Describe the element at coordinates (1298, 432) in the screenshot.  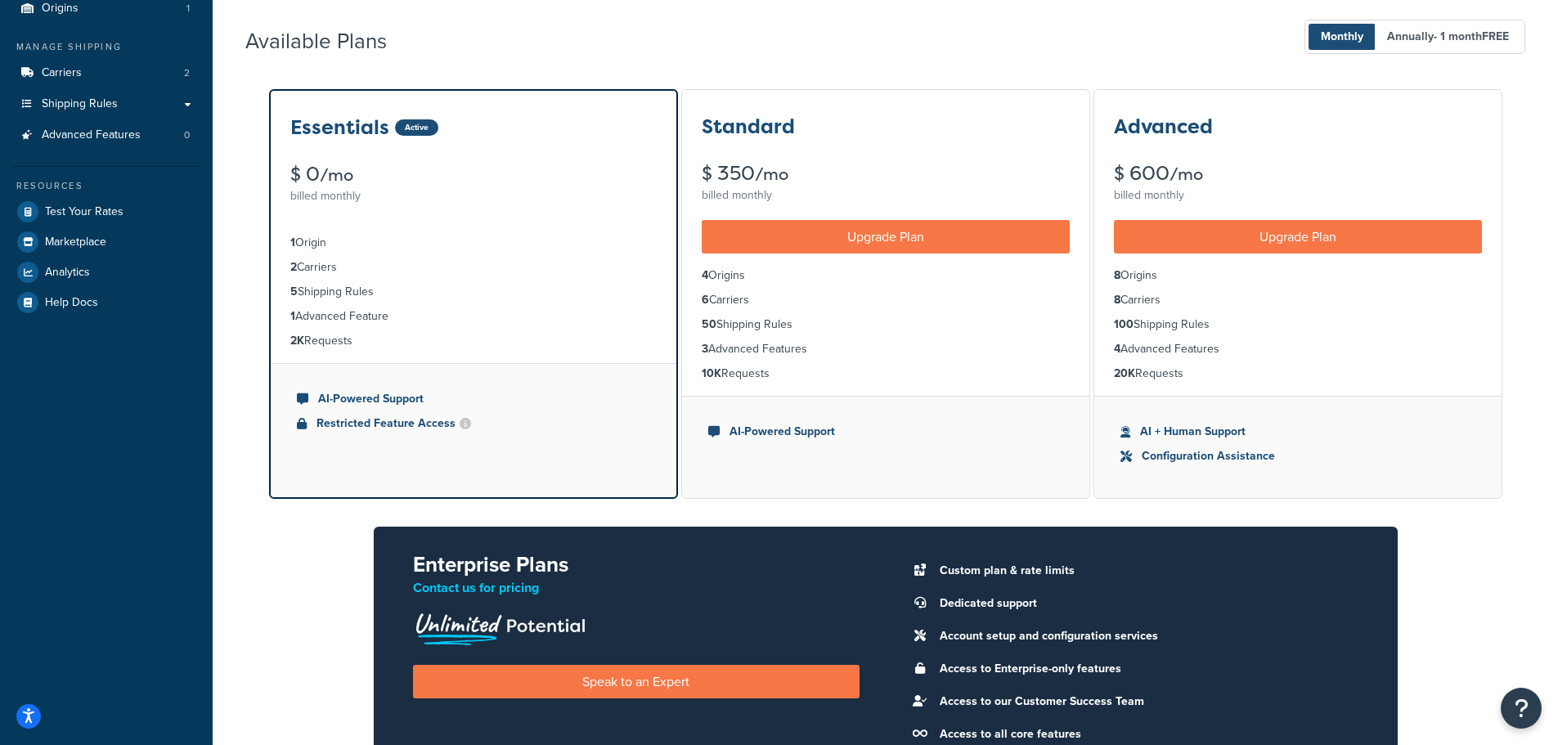
I see `li: AI + Human Support` at that location.